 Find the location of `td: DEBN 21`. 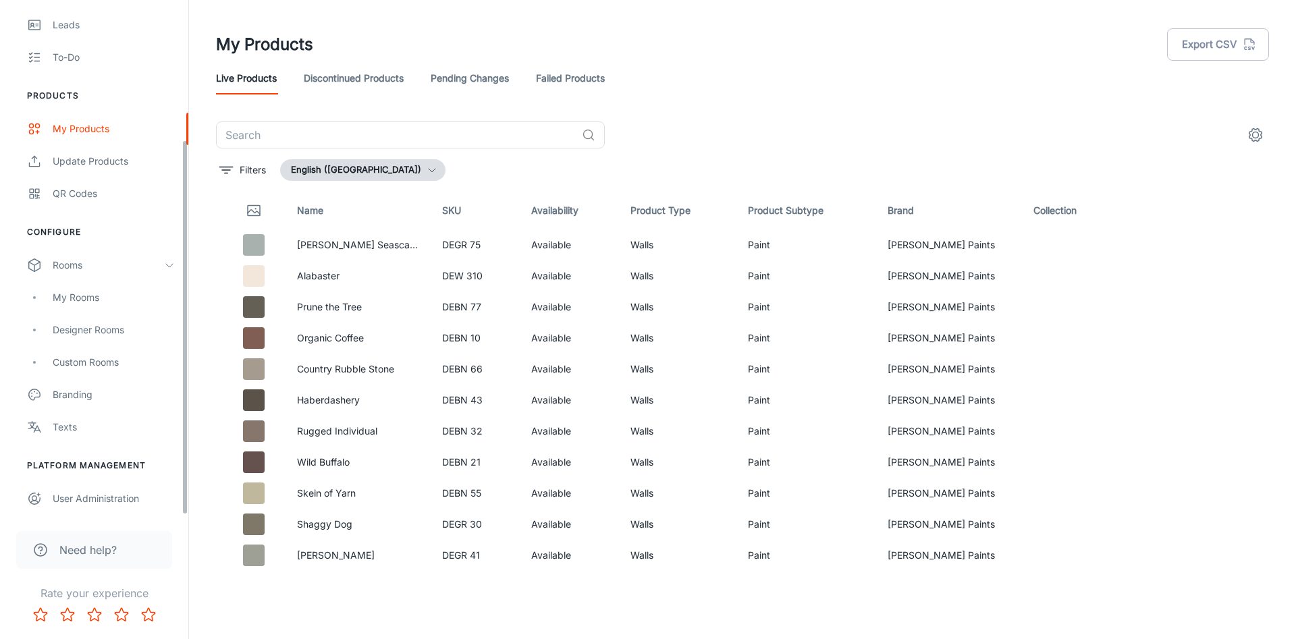

td: DEBN 21 is located at coordinates (476, 462).